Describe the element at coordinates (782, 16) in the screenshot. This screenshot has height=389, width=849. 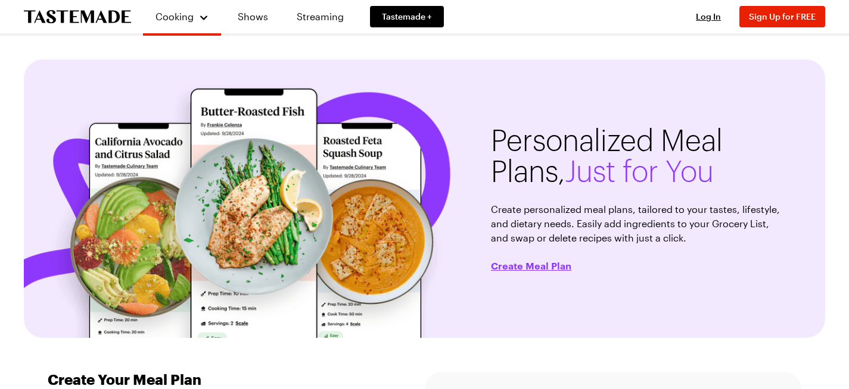
I see `span: Sign Up for FREE` at that location.